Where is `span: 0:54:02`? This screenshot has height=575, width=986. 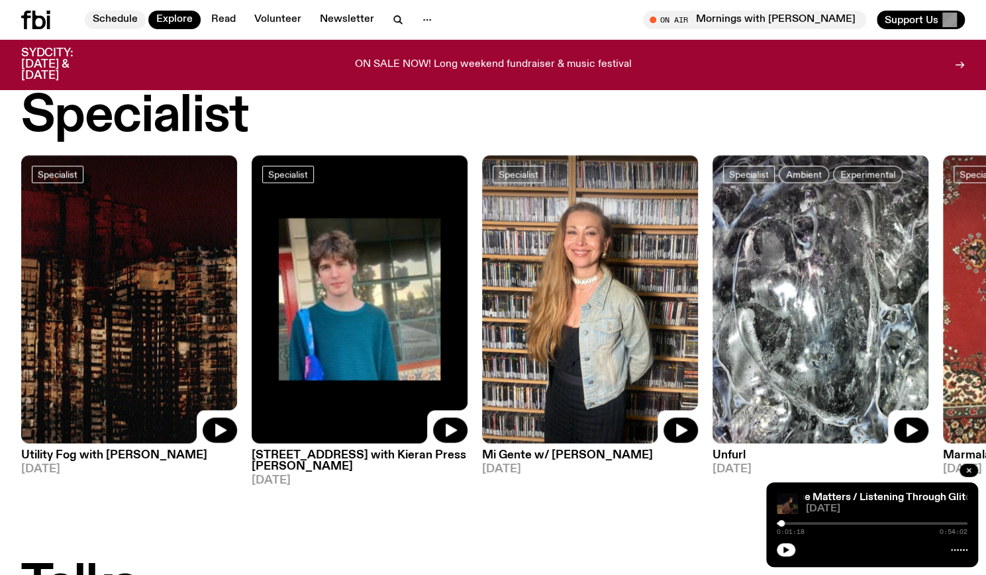 span: 0:54:02 is located at coordinates (954, 532).